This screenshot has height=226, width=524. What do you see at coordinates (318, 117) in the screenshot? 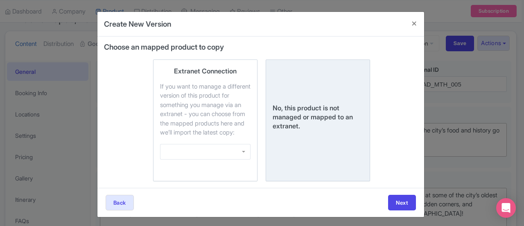
I see `div: No, this product is not managed or mapped to an extranet.` at bounding box center [318, 117].